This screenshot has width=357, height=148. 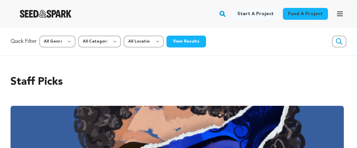 I want to click on p: Quick Filter, so click(x=23, y=41).